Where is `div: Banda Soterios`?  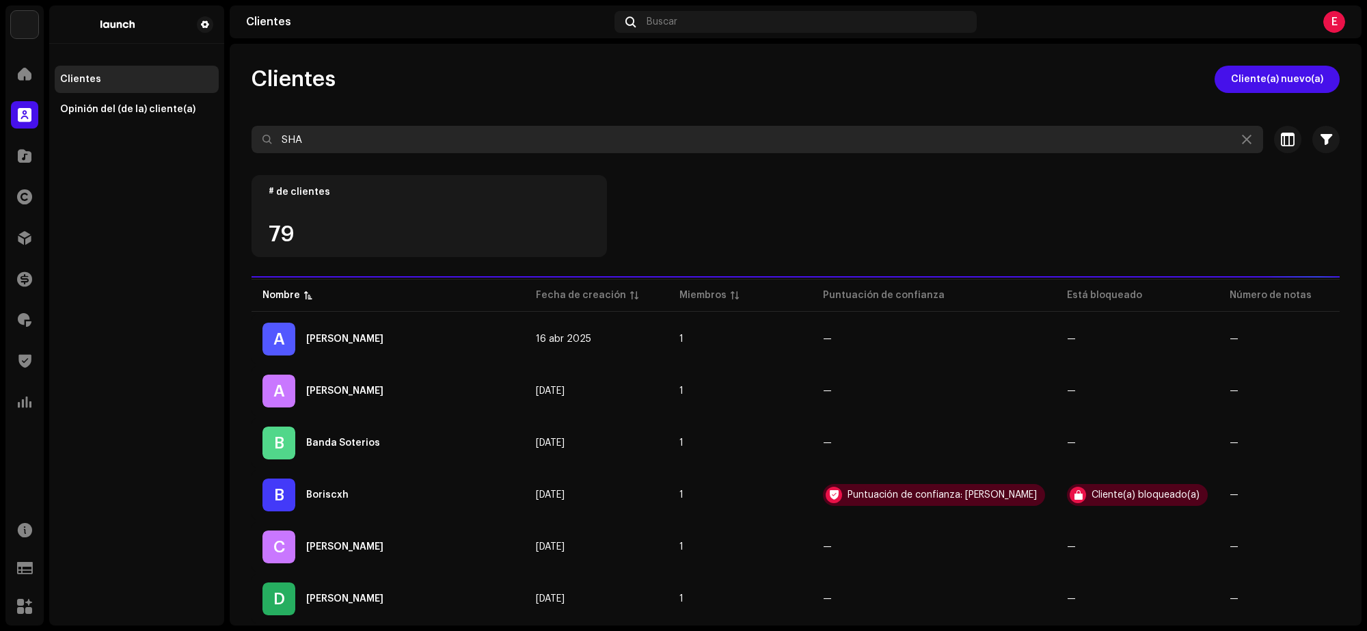 div: Banda Soterios is located at coordinates (343, 443).